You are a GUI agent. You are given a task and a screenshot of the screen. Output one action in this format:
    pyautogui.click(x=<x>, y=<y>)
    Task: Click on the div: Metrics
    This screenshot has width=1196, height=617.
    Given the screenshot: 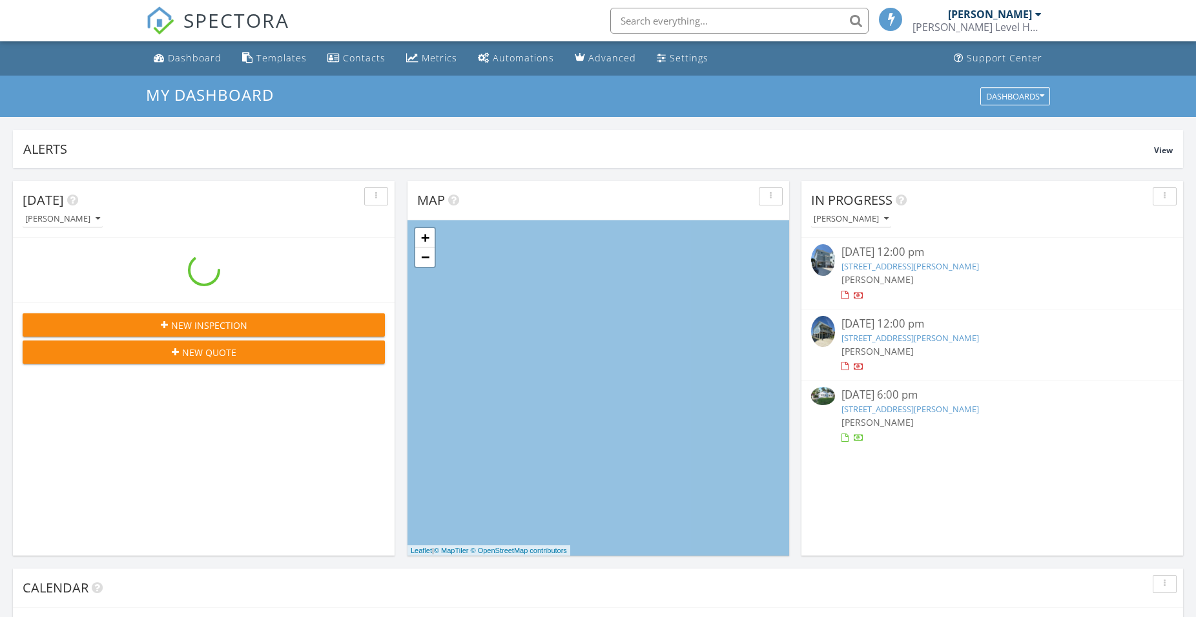 What is the action you would take?
    pyautogui.click(x=439, y=57)
    